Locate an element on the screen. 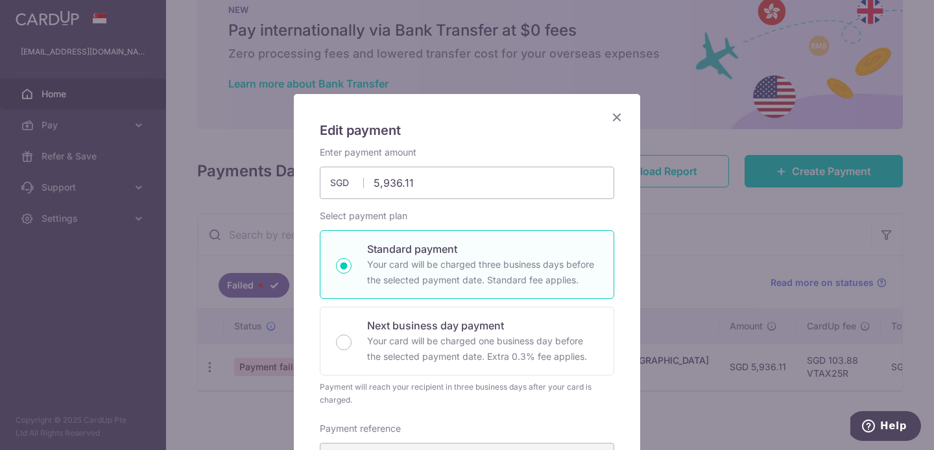  label: Payment reference is located at coordinates (360, 429).